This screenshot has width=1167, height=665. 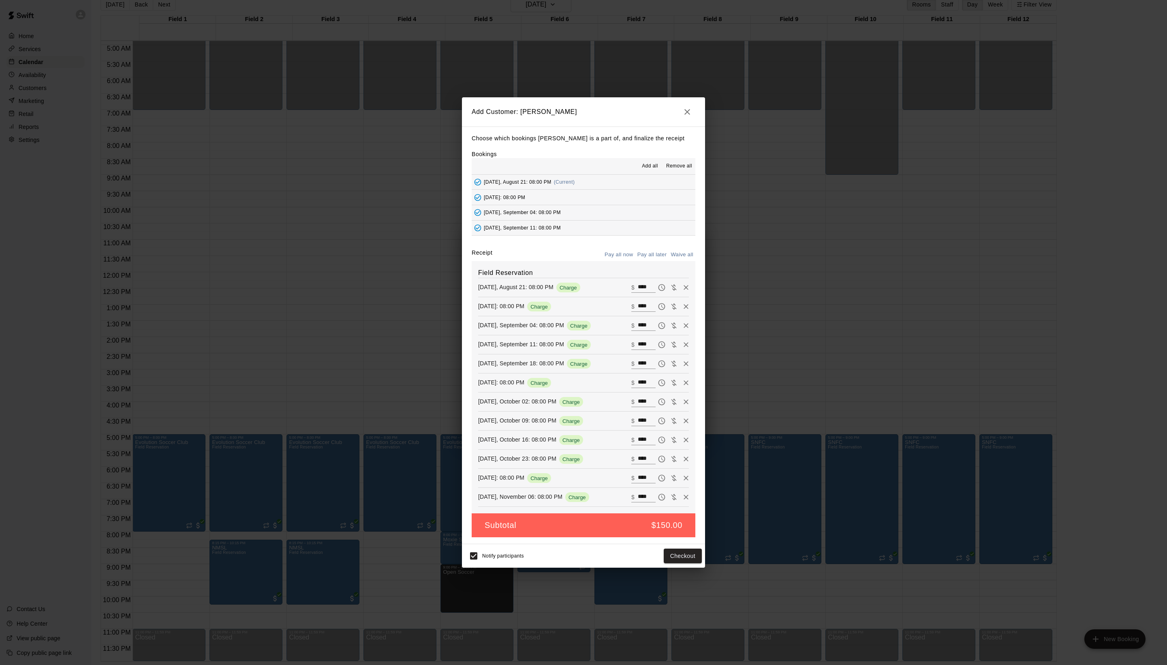 I want to click on button: Checkout, so click(x=683, y=556).